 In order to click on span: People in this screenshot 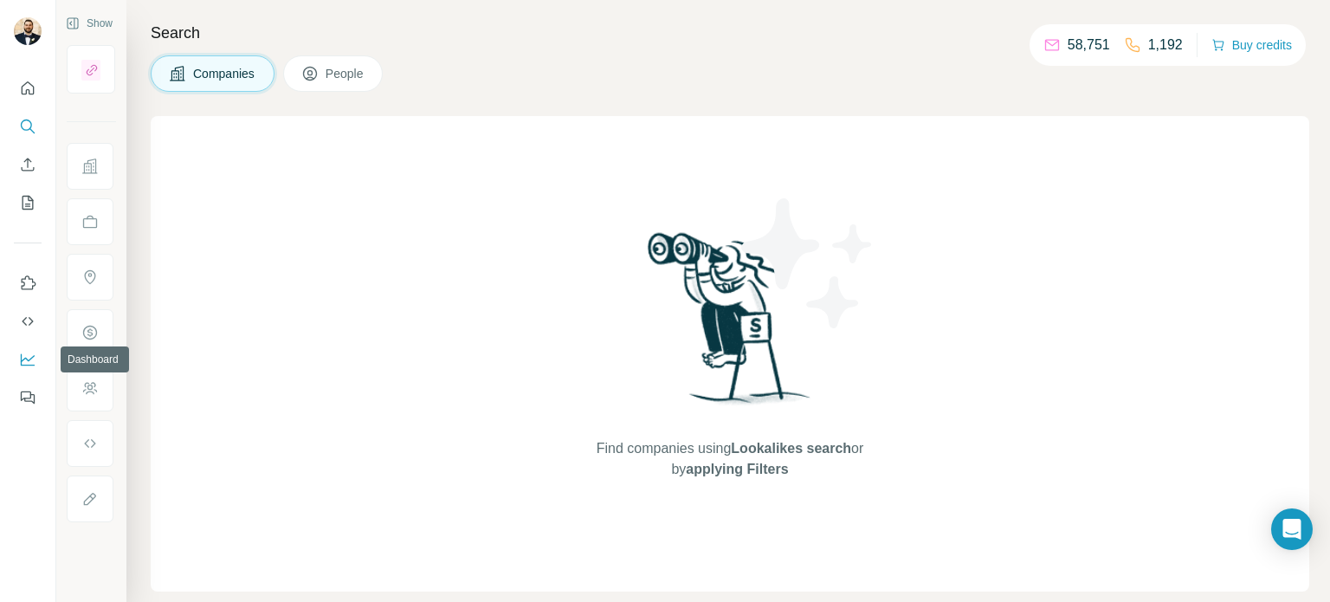, I will do `click(345, 74)`.